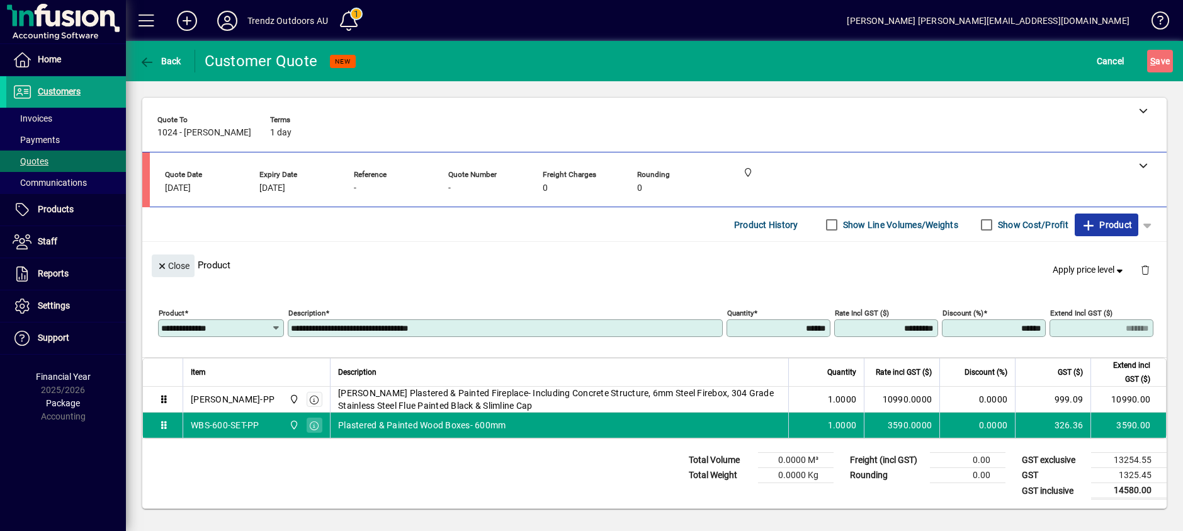  What do you see at coordinates (54, 337) in the screenshot?
I see `span: Support` at bounding box center [54, 337].